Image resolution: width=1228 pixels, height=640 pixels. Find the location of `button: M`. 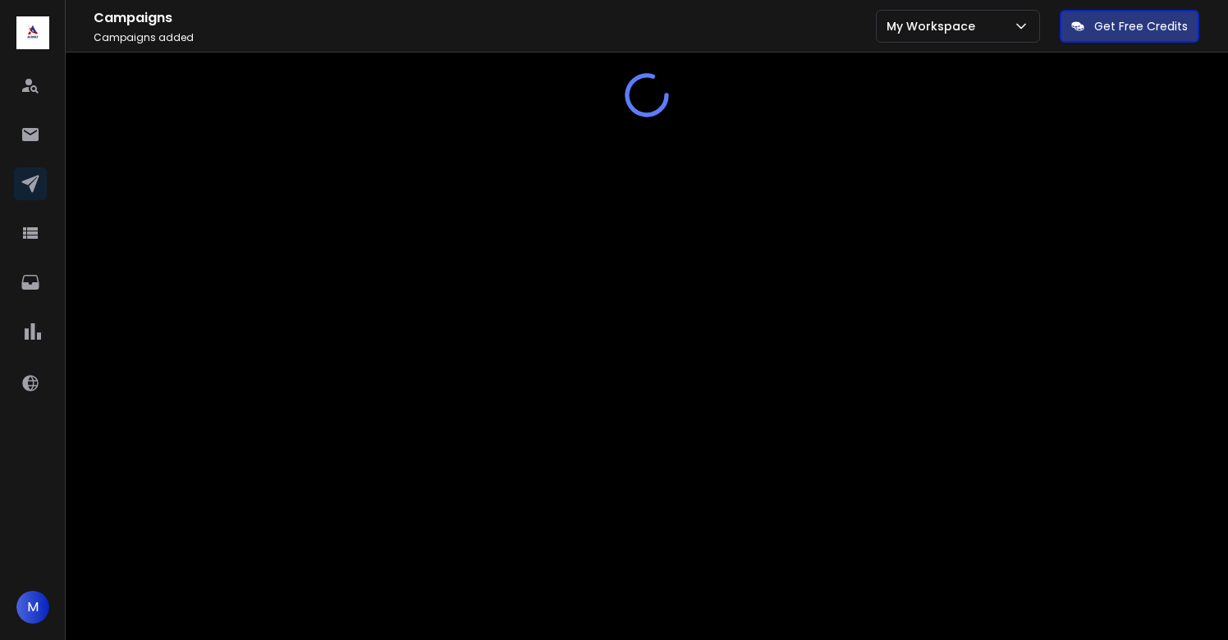

button: M is located at coordinates (33, 607).